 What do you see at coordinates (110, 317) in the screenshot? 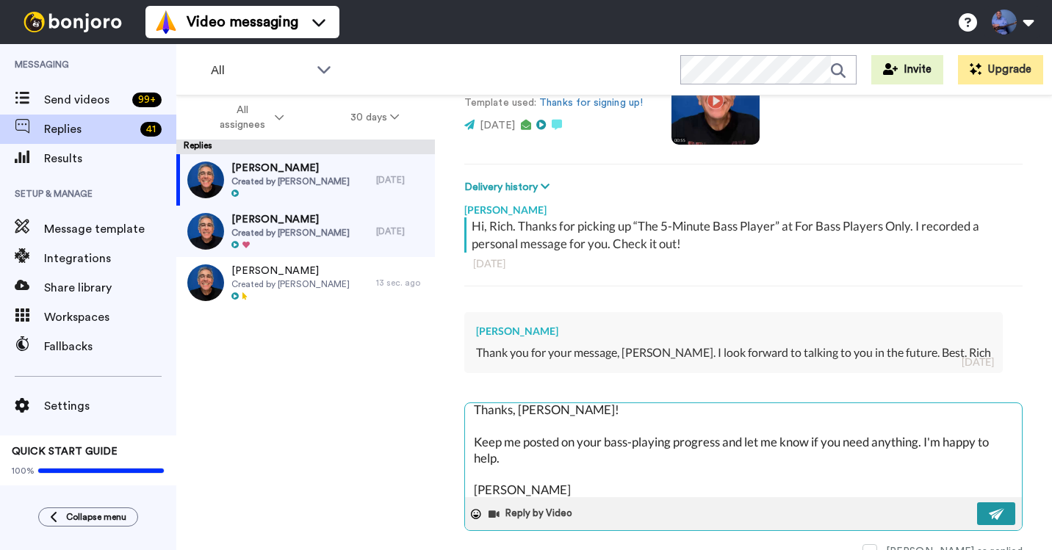
I see `span: Workspaces` at bounding box center [110, 317].